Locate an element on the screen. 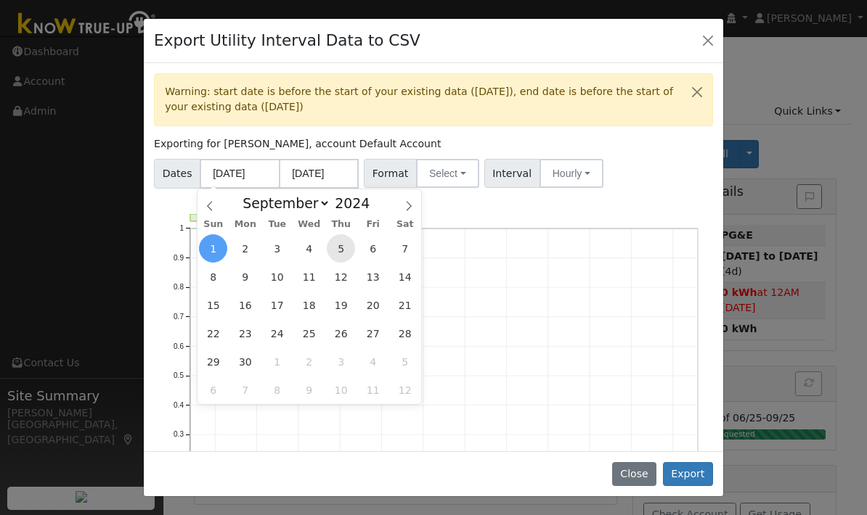 The width and height of the screenshot is (867, 515). span: September 23, 2024 is located at coordinates (245, 333).